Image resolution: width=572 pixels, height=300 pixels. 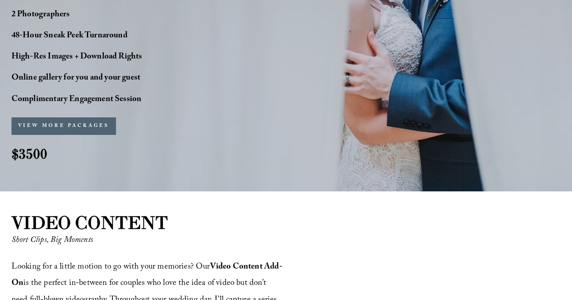 What do you see at coordinates (41, 15) in the screenshot?
I see `strong: 2 Photographers` at bounding box center [41, 15].